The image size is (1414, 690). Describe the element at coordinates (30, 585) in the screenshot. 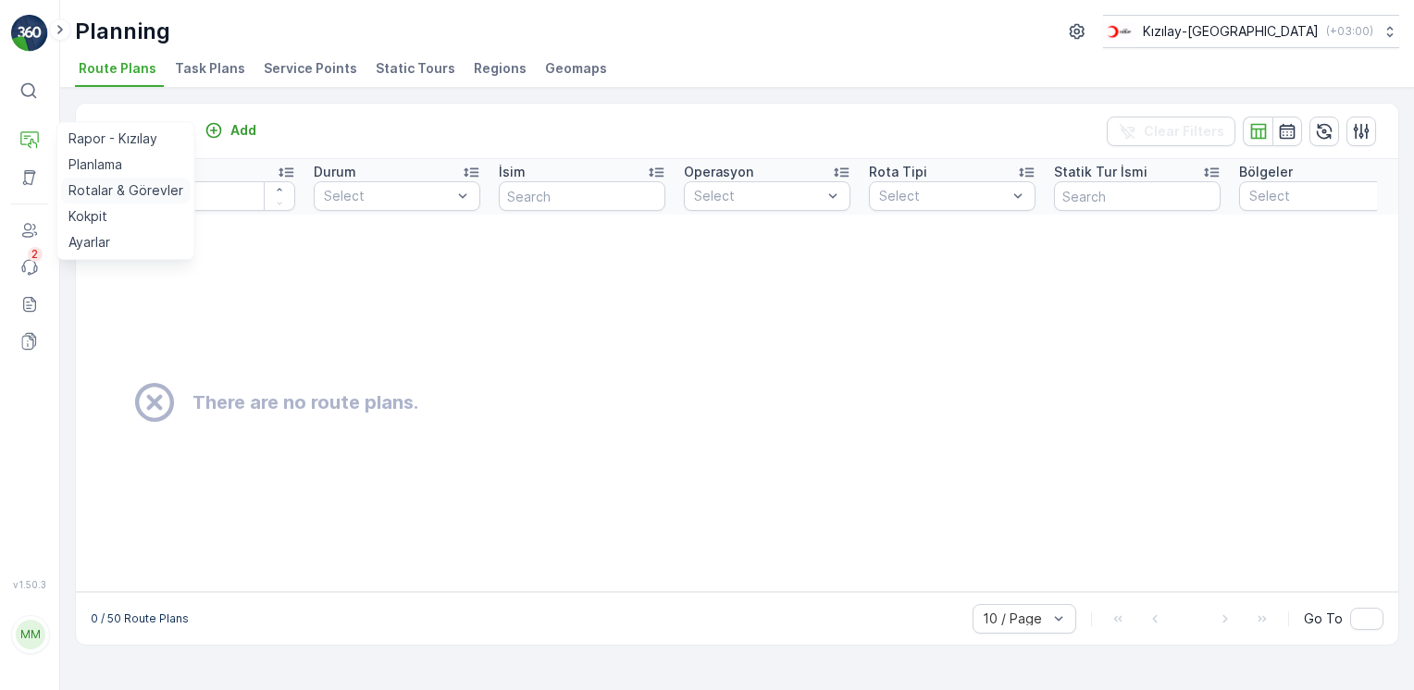

I see `span: v 1.50.3` at that location.